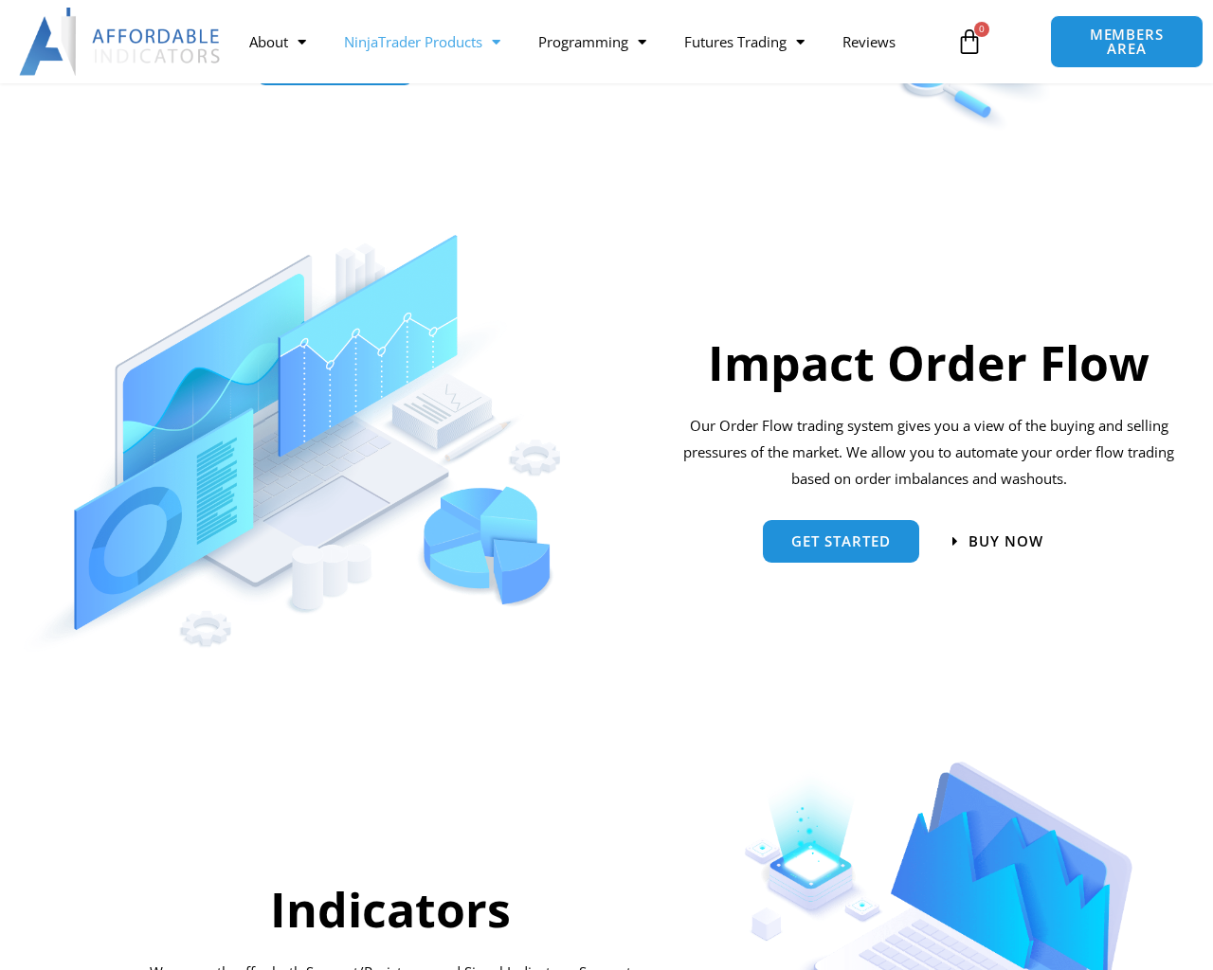  Describe the element at coordinates (1127, 42) in the screenshot. I see `a: MEMBERS AREA` at that location.